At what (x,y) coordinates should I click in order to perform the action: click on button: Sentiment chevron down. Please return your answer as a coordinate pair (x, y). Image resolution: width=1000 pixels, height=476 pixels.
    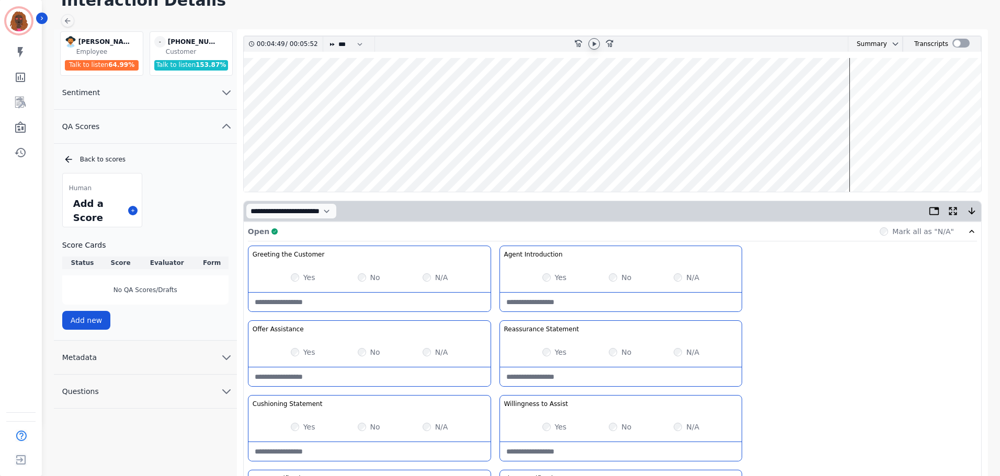
    Looking at the image, I should click on (145, 93).